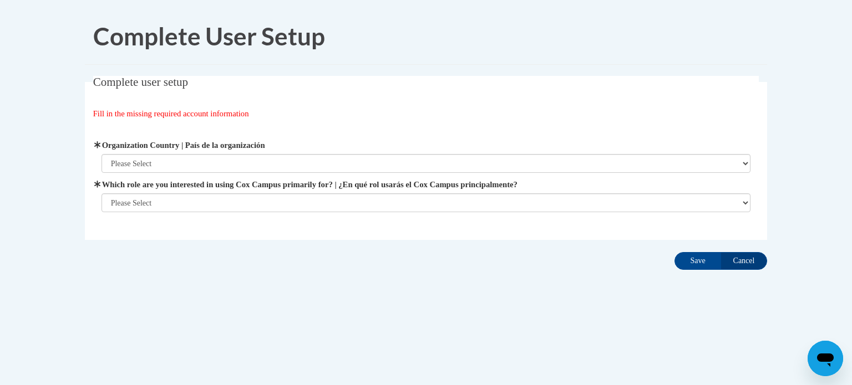  Describe the element at coordinates (697, 261) in the screenshot. I see `input: Save` at that location.